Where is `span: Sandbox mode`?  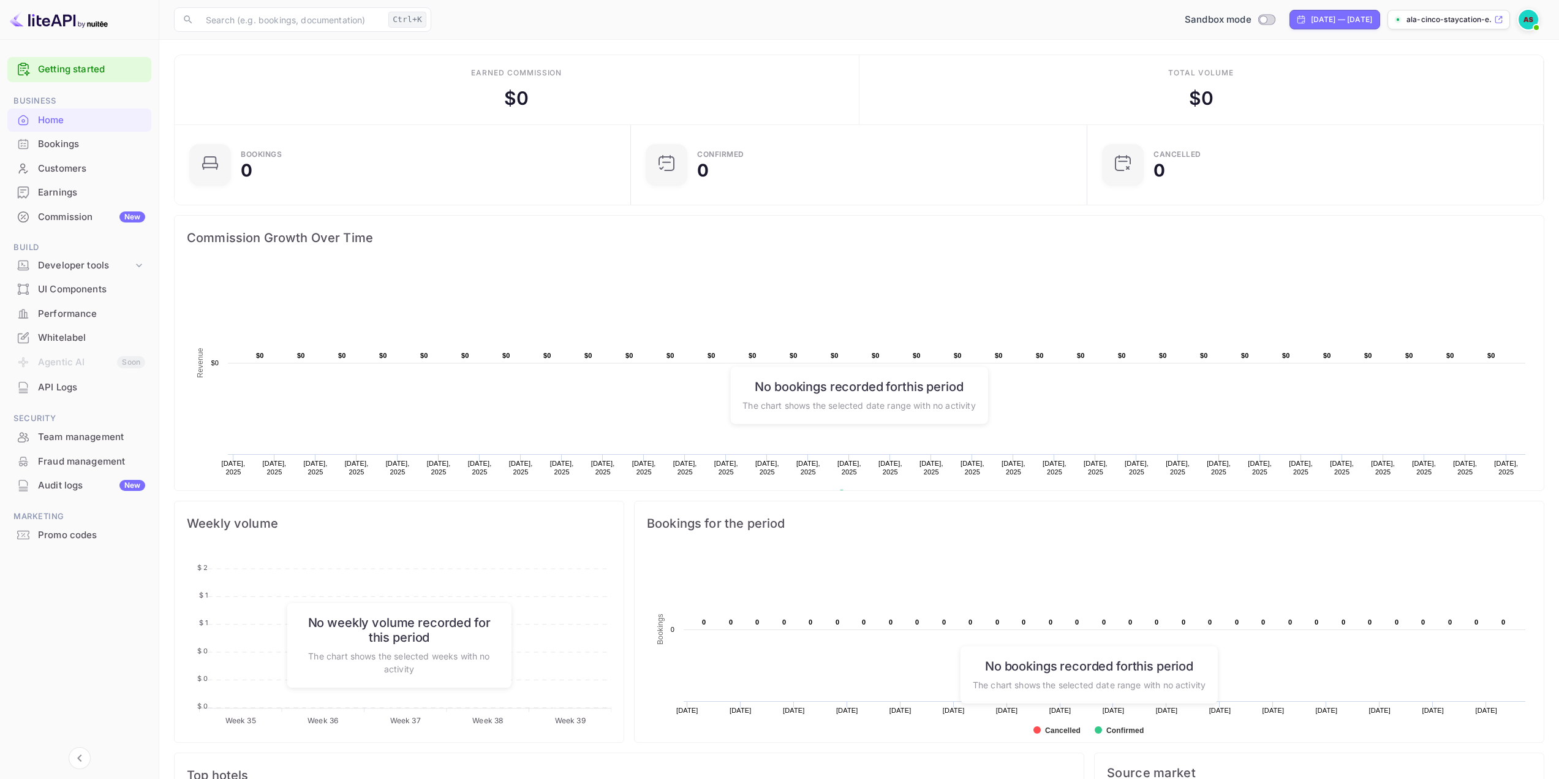 span: Sandbox mode is located at coordinates (1218, 20).